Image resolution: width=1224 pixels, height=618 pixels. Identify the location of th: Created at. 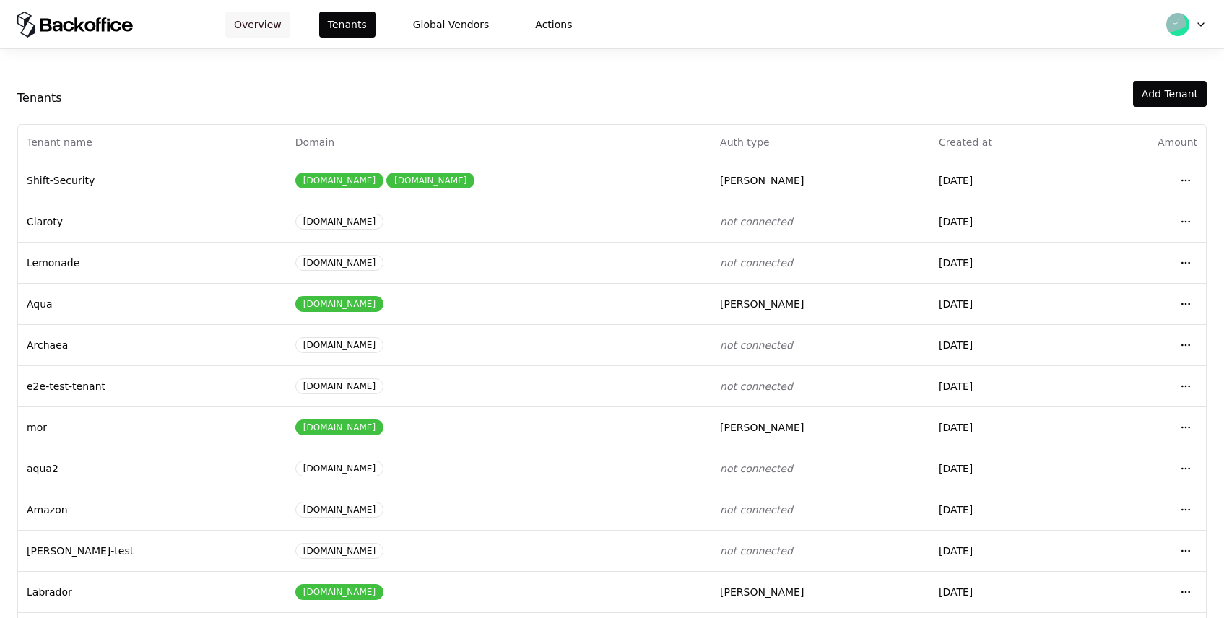
(1006, 142).